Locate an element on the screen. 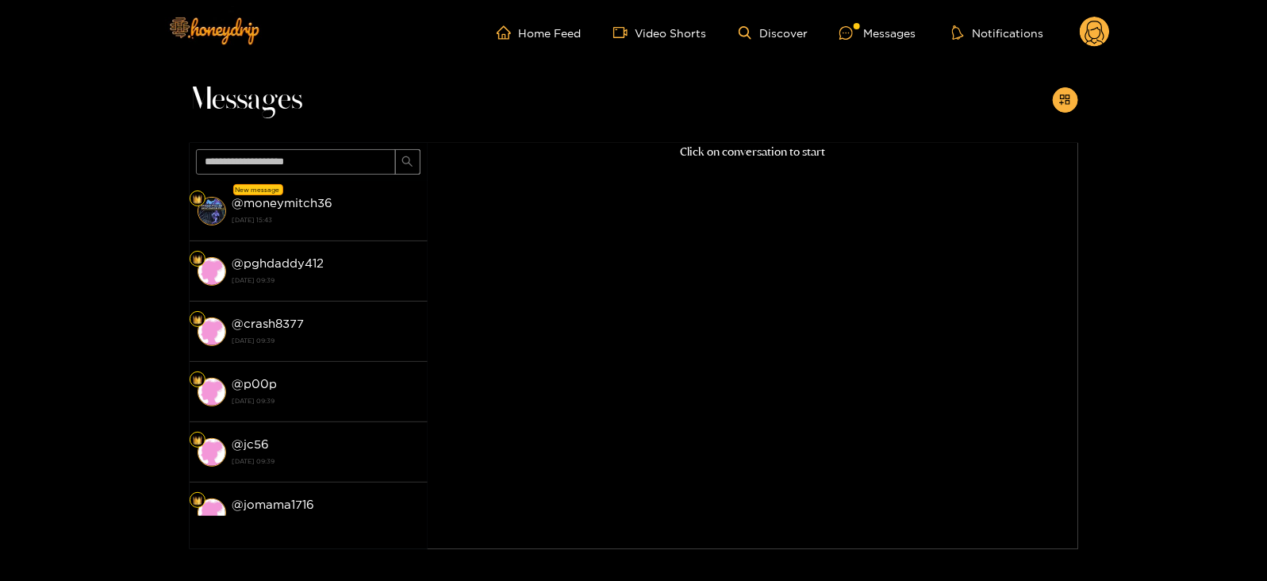 This screenshot has height=581, width=1267. button: Notifications is located at coordinates (997, 33).